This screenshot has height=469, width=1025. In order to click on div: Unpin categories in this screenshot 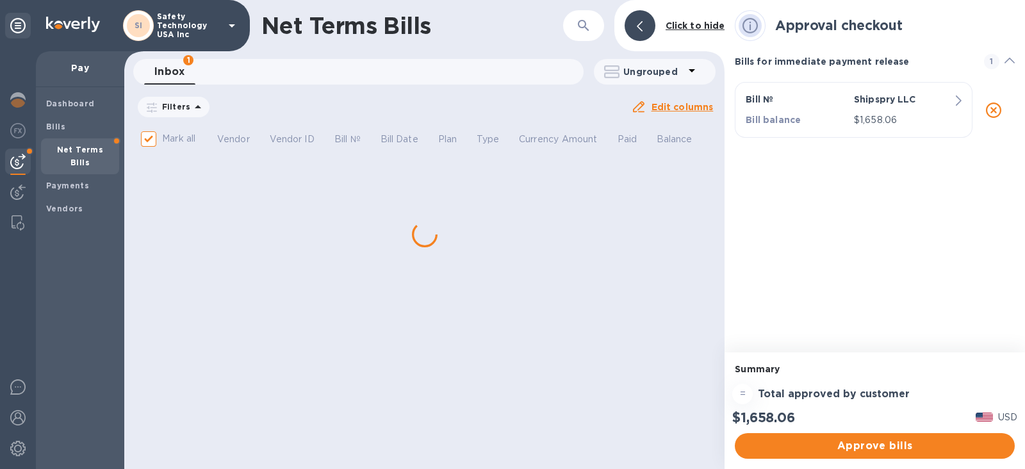, I will do `click(18, 26)`.